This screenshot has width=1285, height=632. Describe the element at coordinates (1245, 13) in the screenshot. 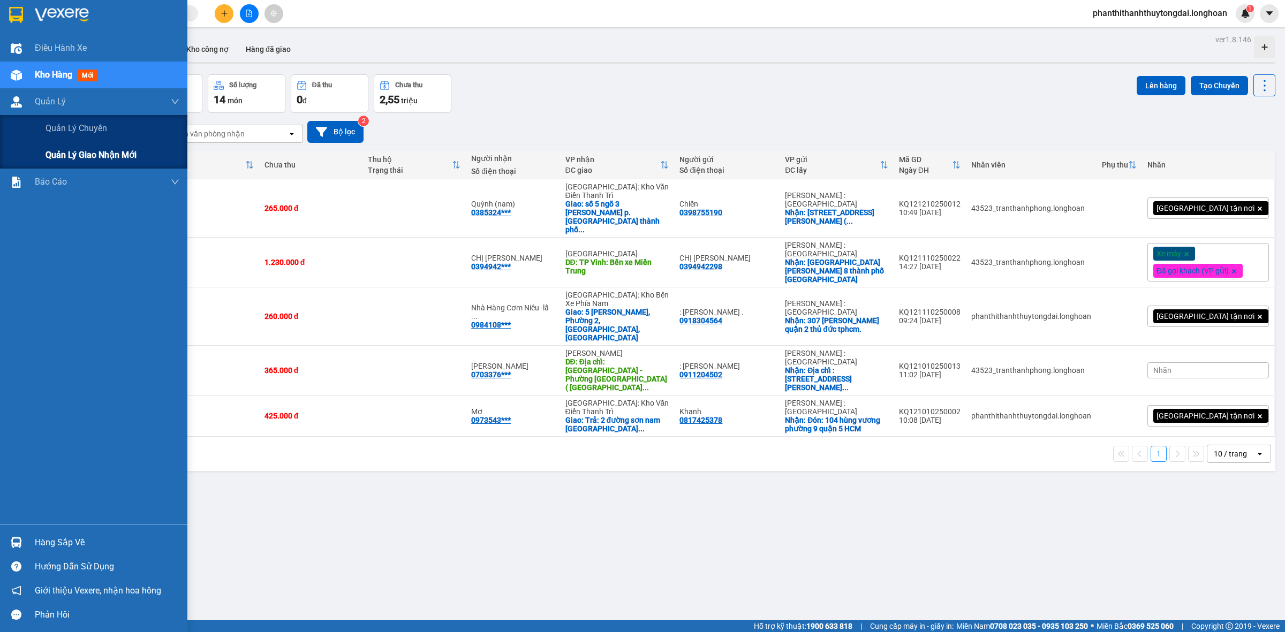

I see `img: icon-new-feature` at that location.